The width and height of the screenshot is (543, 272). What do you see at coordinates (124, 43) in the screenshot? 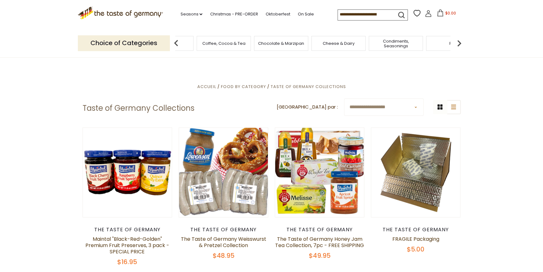
I see `p: Choice of Categories` at bounding box center [124, 43].